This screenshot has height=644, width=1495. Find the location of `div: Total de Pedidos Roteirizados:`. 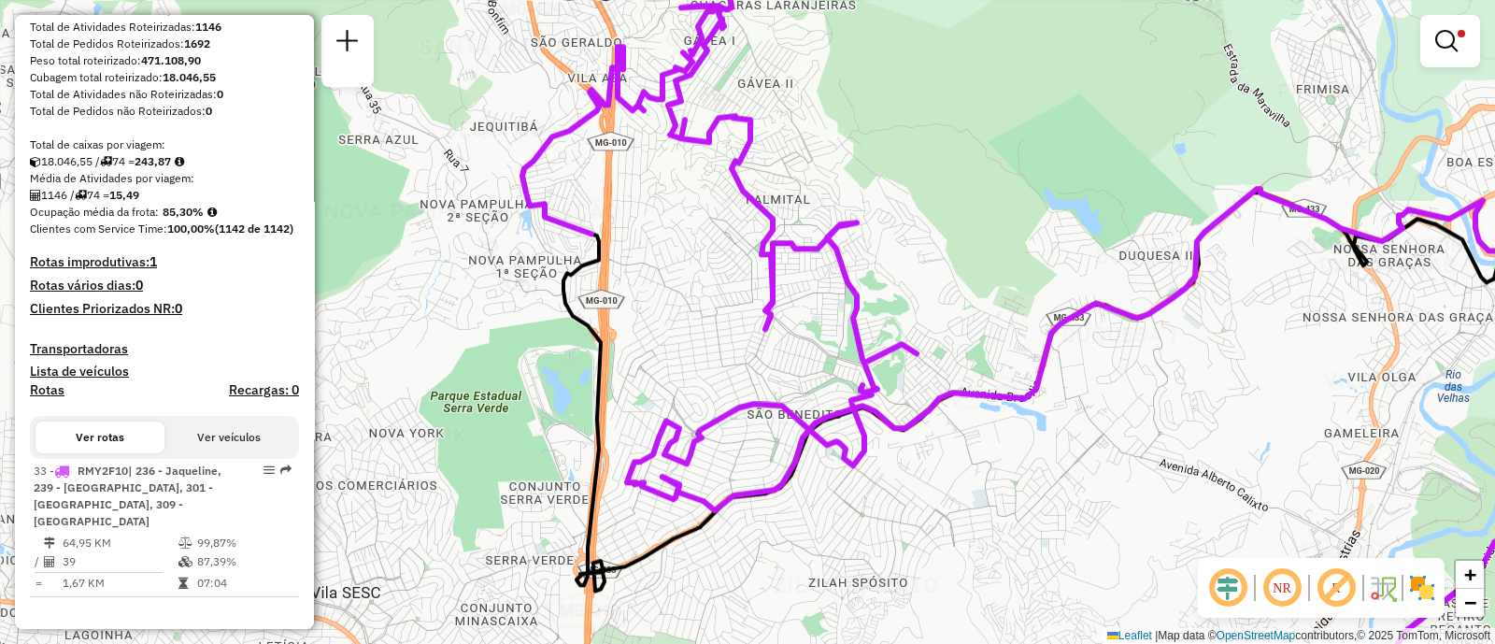

div: Total de Pedidos Roteirizados: is located at coordinates (164, 44).